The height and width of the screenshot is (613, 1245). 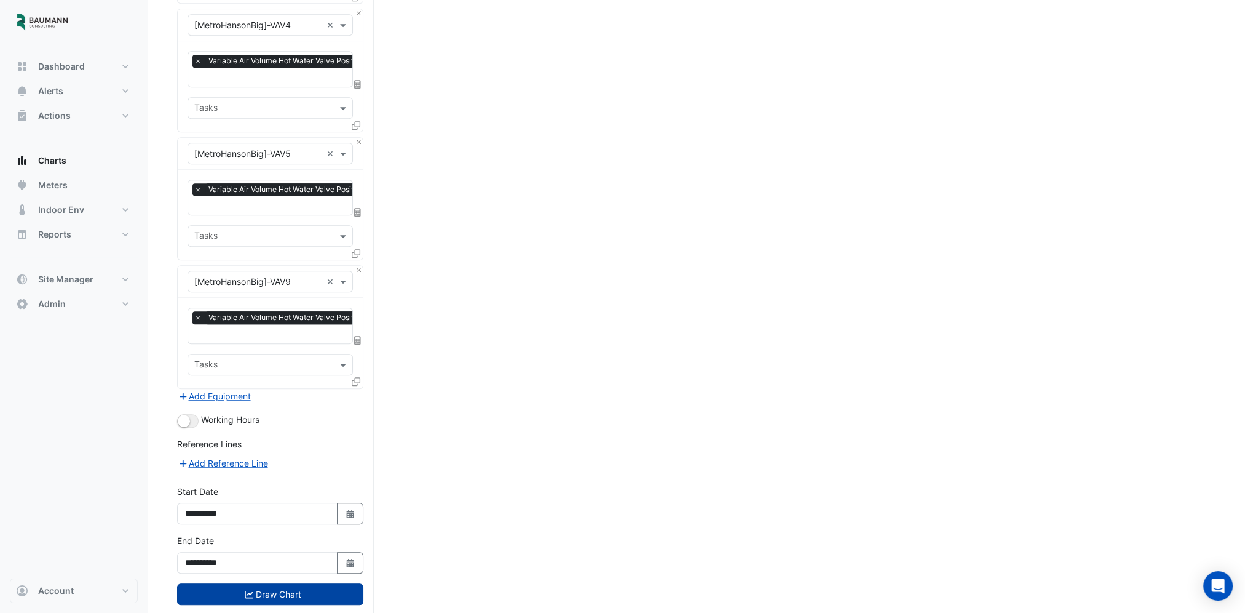 I want to click on button: Actions, so click(x=74, y=116).